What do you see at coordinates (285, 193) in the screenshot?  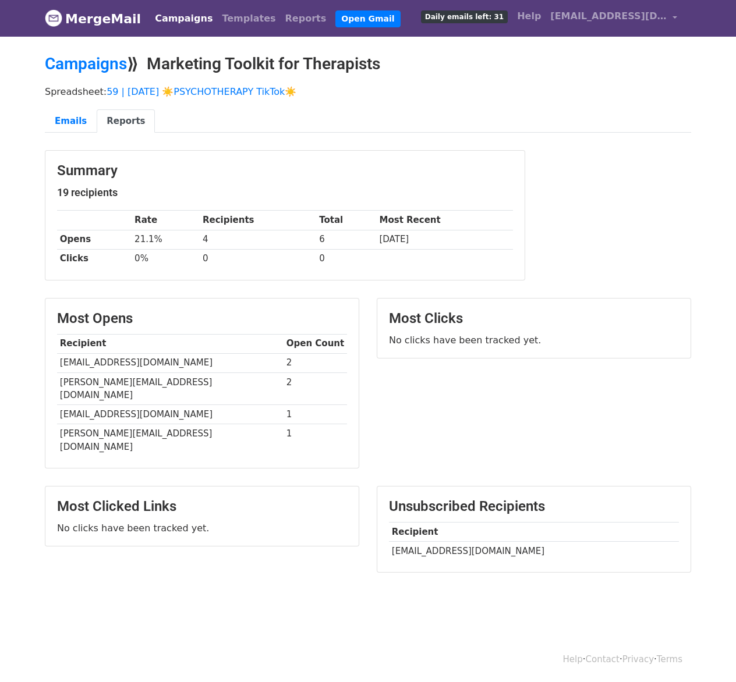 I see `h5: 19 recipients` at bounding box center [285, 193].